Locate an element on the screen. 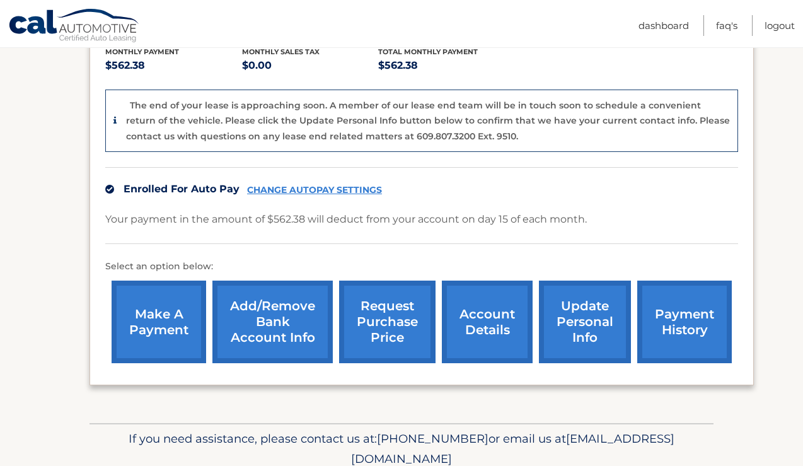 The image size is (803, 466). a: FAQ's is located at coordinates (727, 25).